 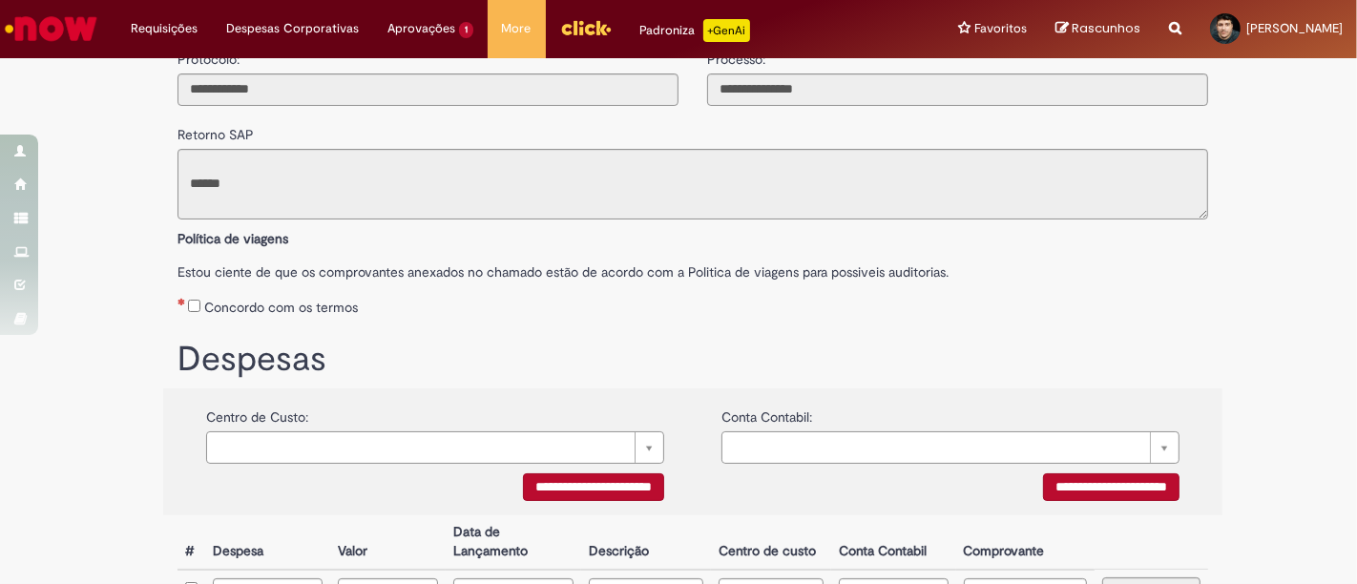 What do you see at coordinates (267, 542) in the screenshot?
I see `th: Despesa` at bounding box center [267, 542].